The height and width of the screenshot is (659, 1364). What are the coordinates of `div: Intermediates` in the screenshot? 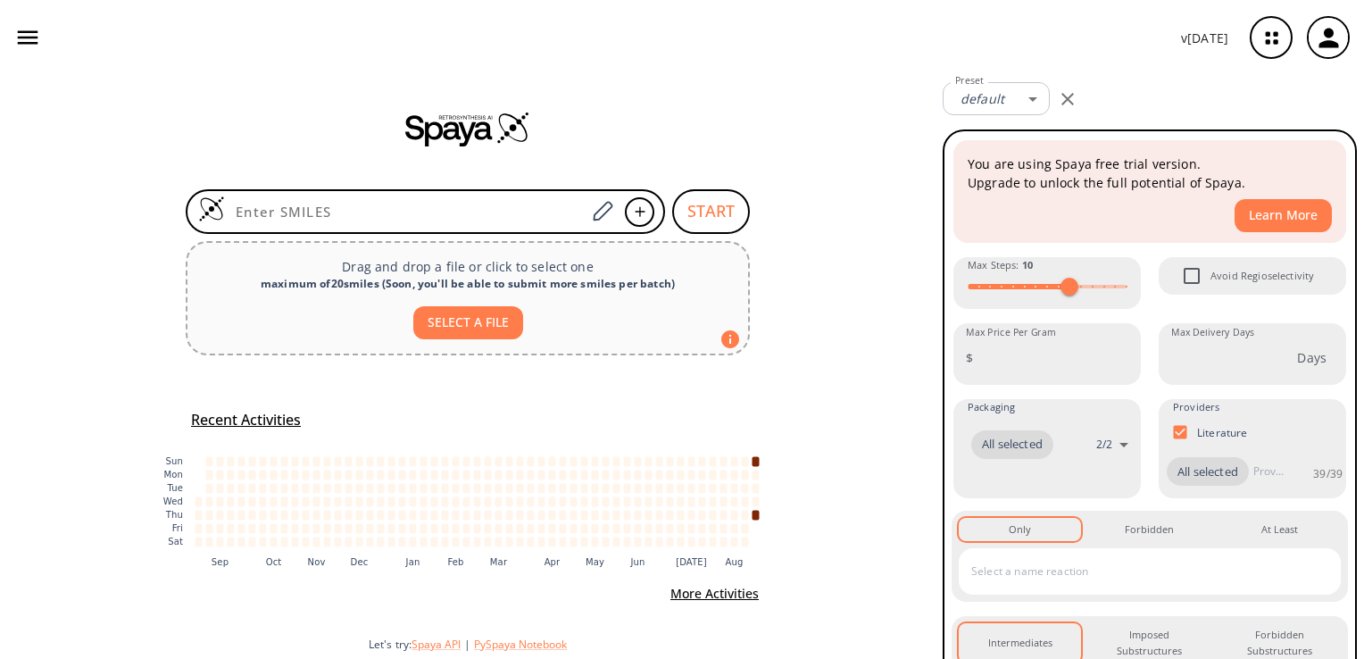 It's located at (1020, 643).